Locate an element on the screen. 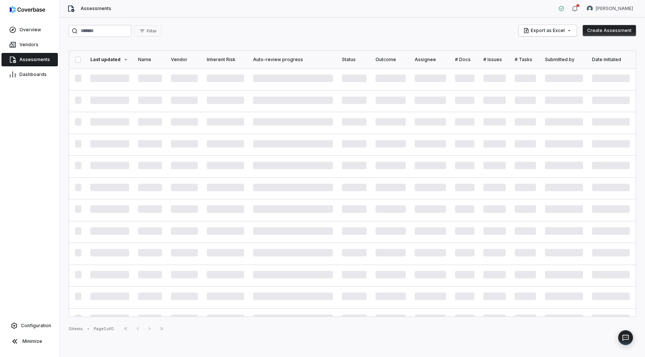  a: Assessments is located at coordinates (29, 60).